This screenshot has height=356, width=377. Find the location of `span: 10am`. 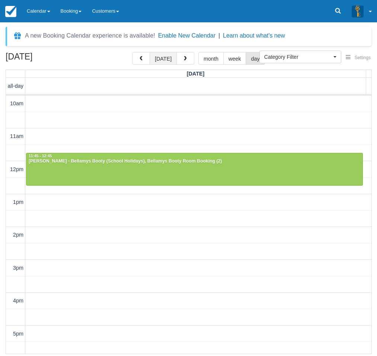

span: 10am is located at coordinates (17, 104).